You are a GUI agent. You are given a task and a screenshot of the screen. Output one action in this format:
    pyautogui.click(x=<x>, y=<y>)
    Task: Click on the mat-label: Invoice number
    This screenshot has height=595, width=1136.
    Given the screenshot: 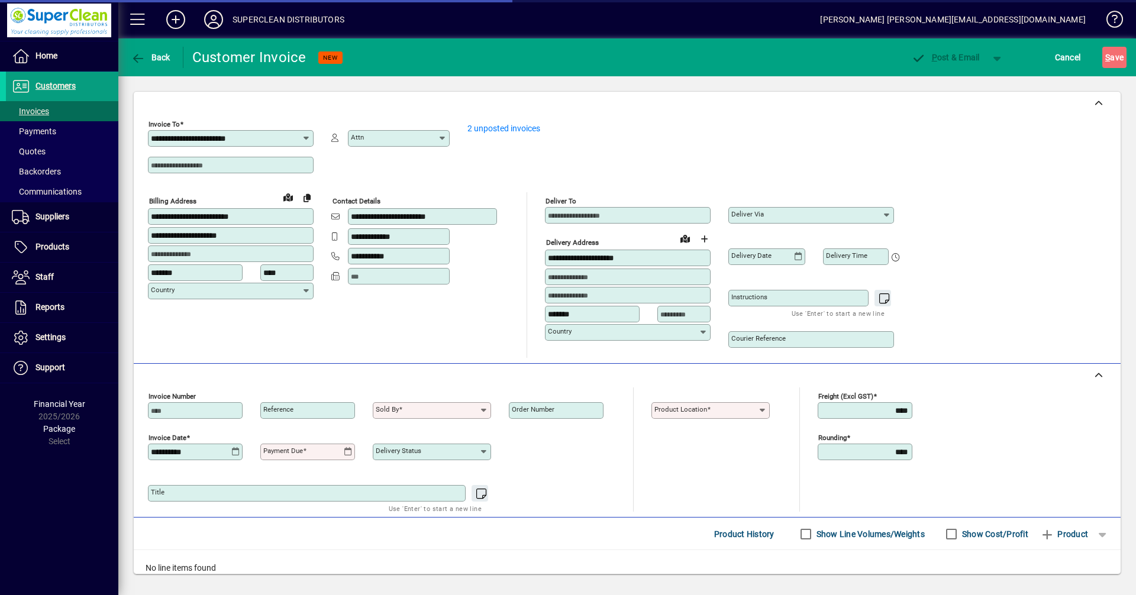 What is the action you would take?
    pyautogui.click(x=172, y=397)
    